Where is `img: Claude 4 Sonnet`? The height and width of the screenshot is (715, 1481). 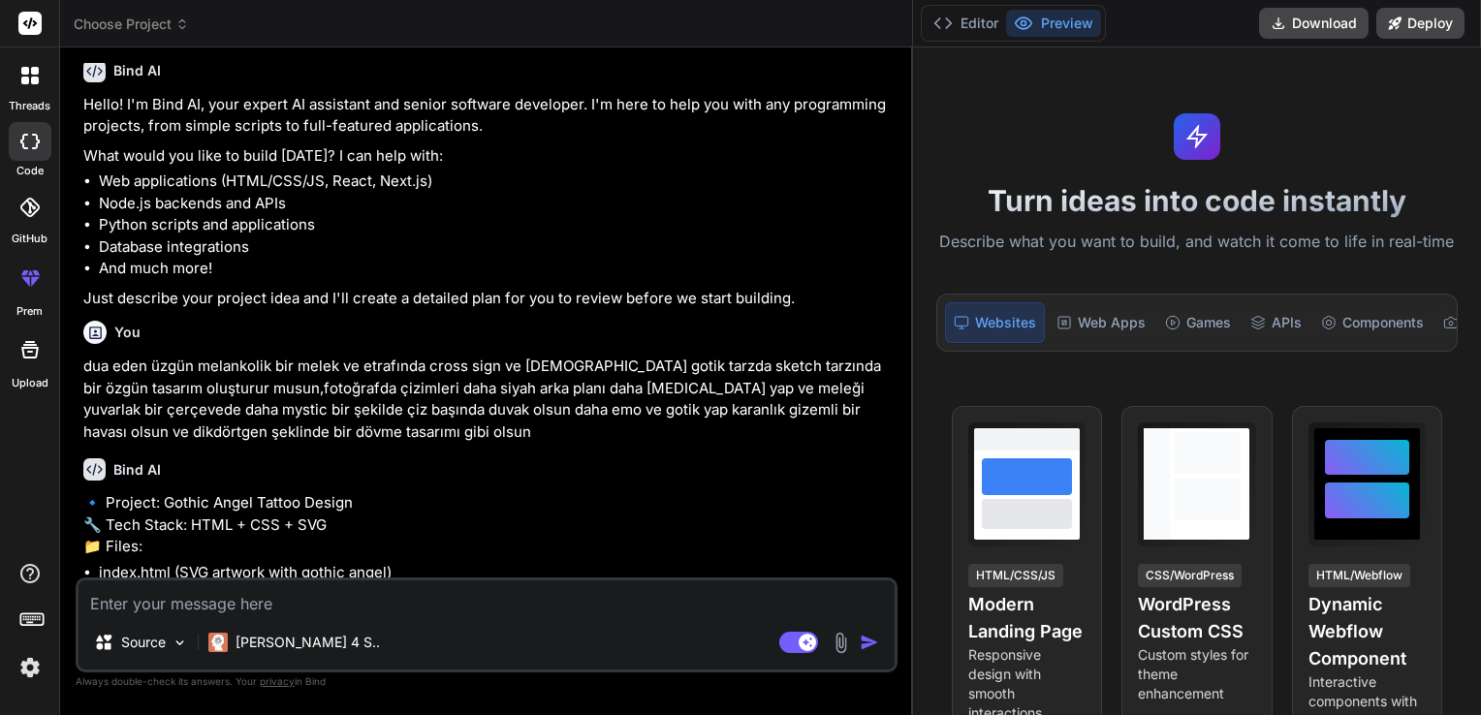 img: Claude 4 Sonnet is located at coordinates (218, 642).